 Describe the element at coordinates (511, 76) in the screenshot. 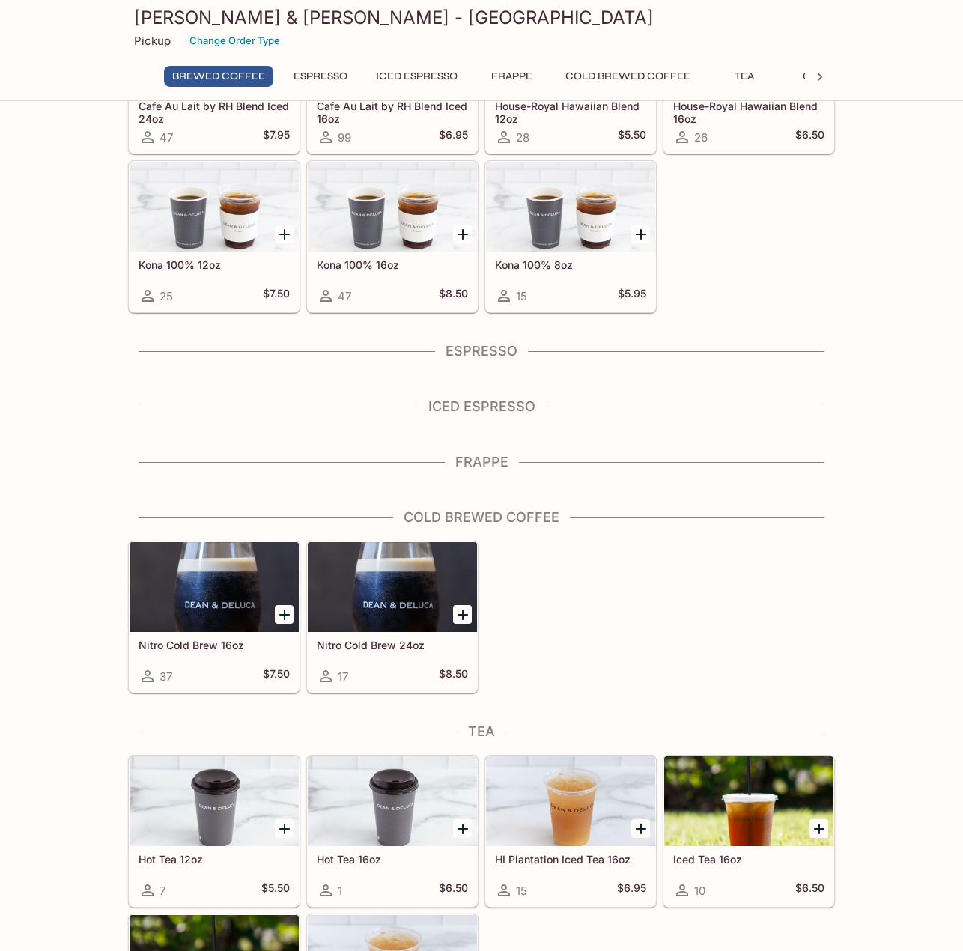

I see `button: Frappe` at that location.